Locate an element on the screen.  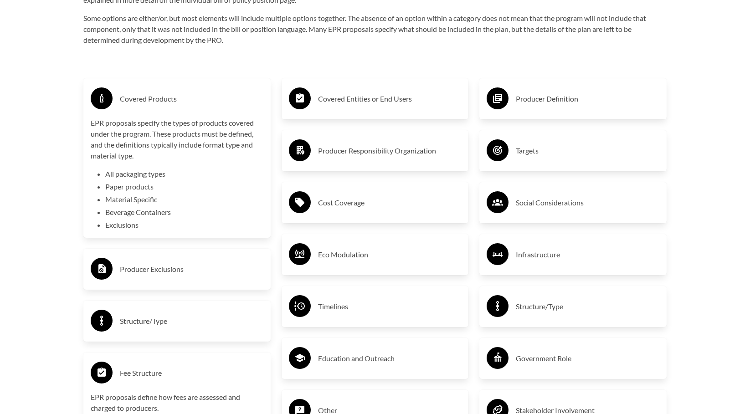
h3: Cost Coverage is located at coordinates (390, 203).